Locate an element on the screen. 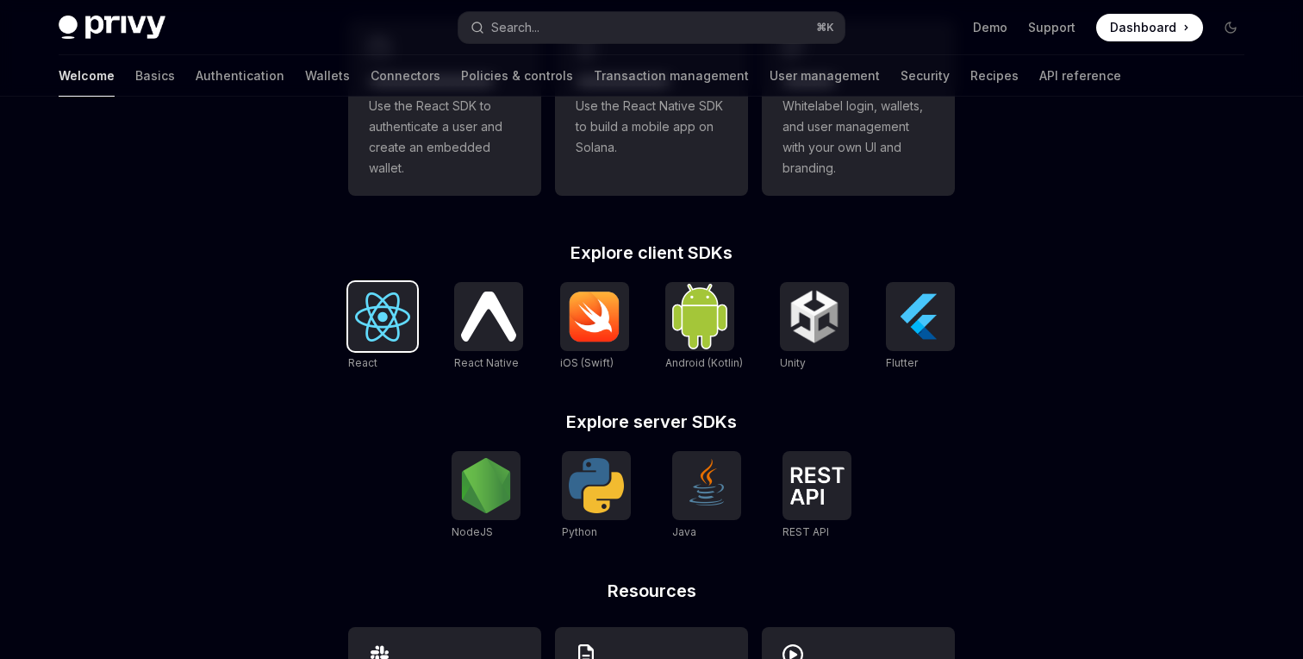 Image resolution: width=1303 pixels, height=659 pixels. a: iOS (Swift)iOS (Swift) is located at coordinates (595, 327).